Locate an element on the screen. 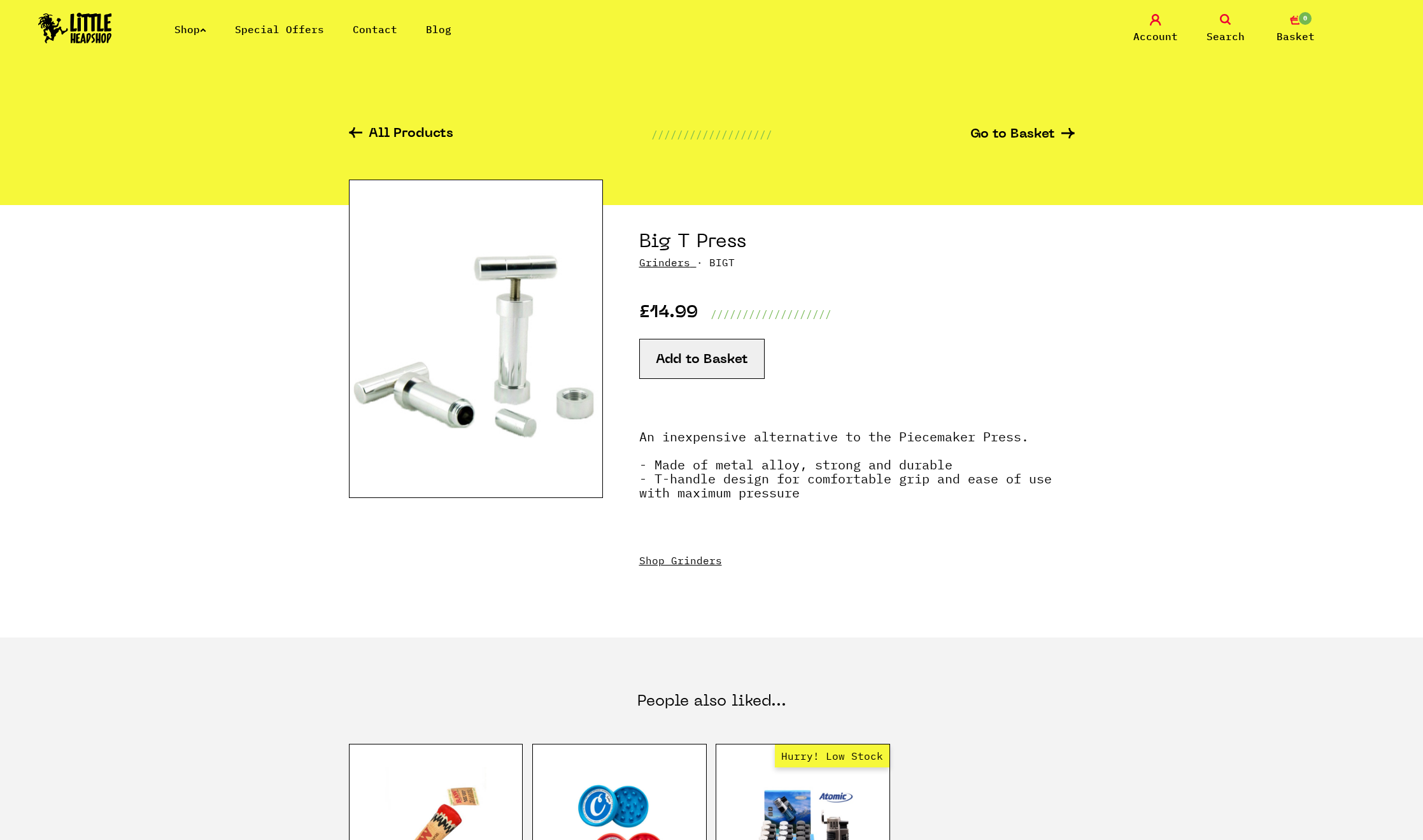 This screenshot has width=1423, height=840. button: Add to Basket is located at coordinates (702, 358).